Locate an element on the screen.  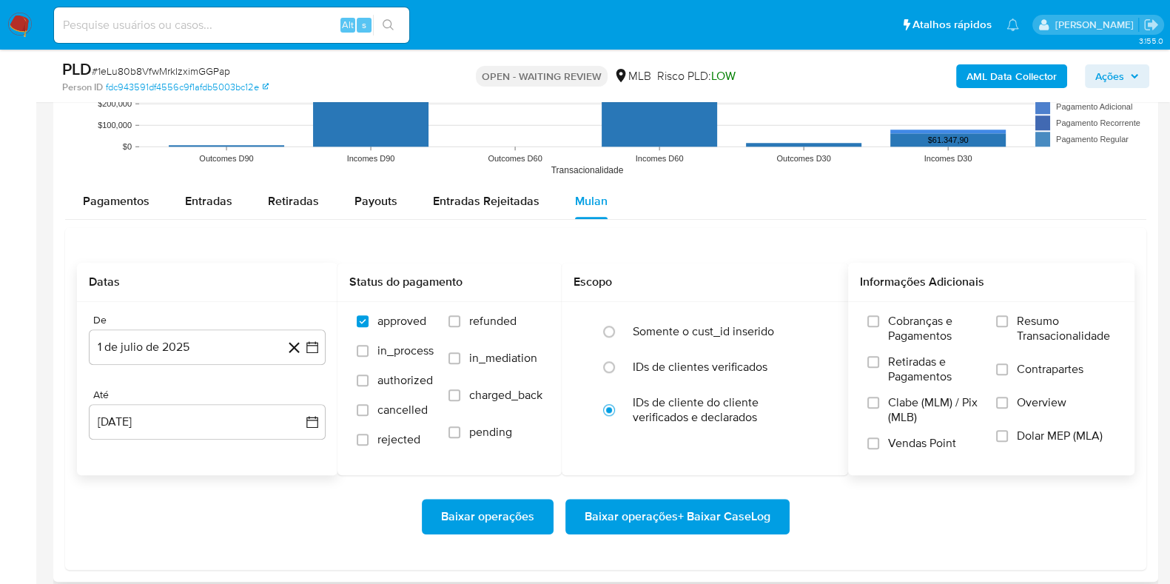
input: Pesquise usuários ou casos... is located at coordinates (232, 25).